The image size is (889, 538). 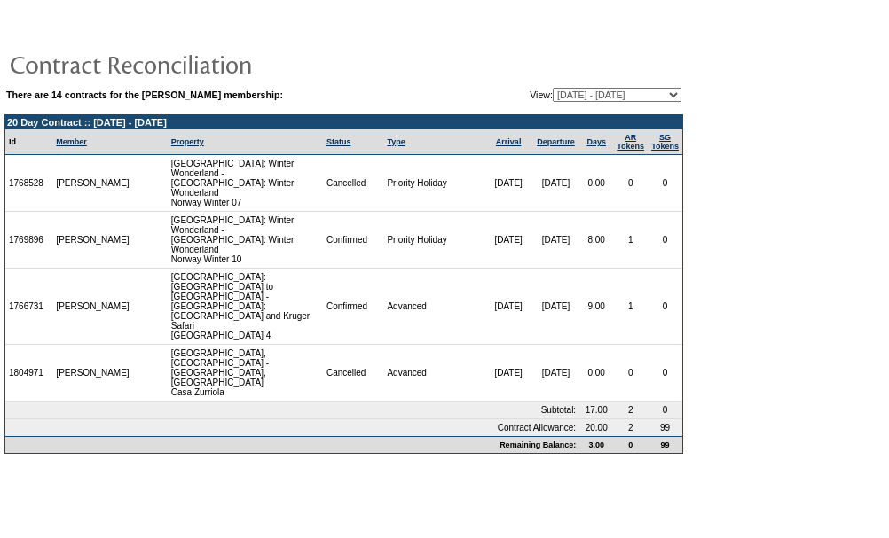 What do you see at coordinates (596, 427) in the screenshot?
I see `td: 20.00` at bounding box center [596, 427].